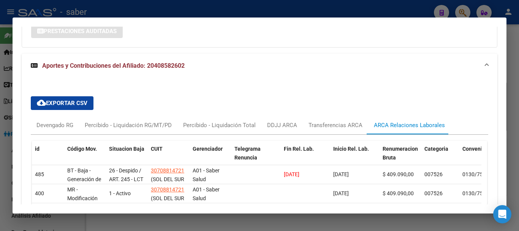 The width and height of the screenshot is (519, 231). What do you see at coordinates (474, 149) in the screenshot?
I see `span: Convenio` at bounding box center [474, 149].